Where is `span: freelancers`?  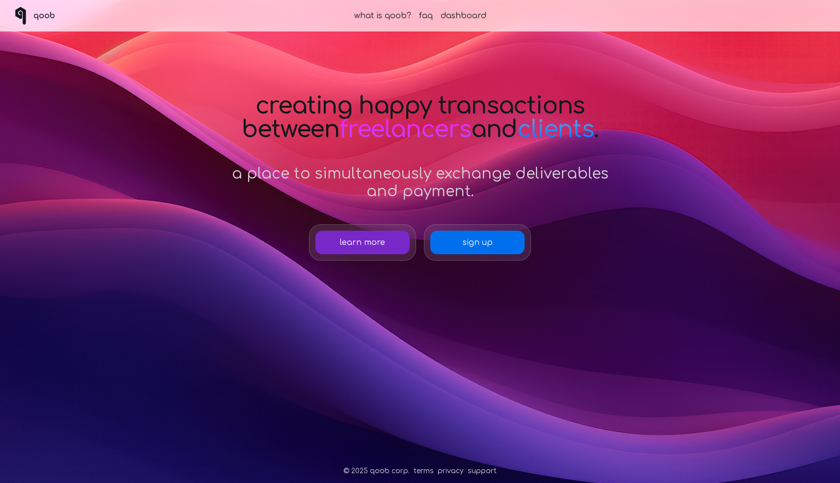
span: freelancers is located at coordinates (405, 129).